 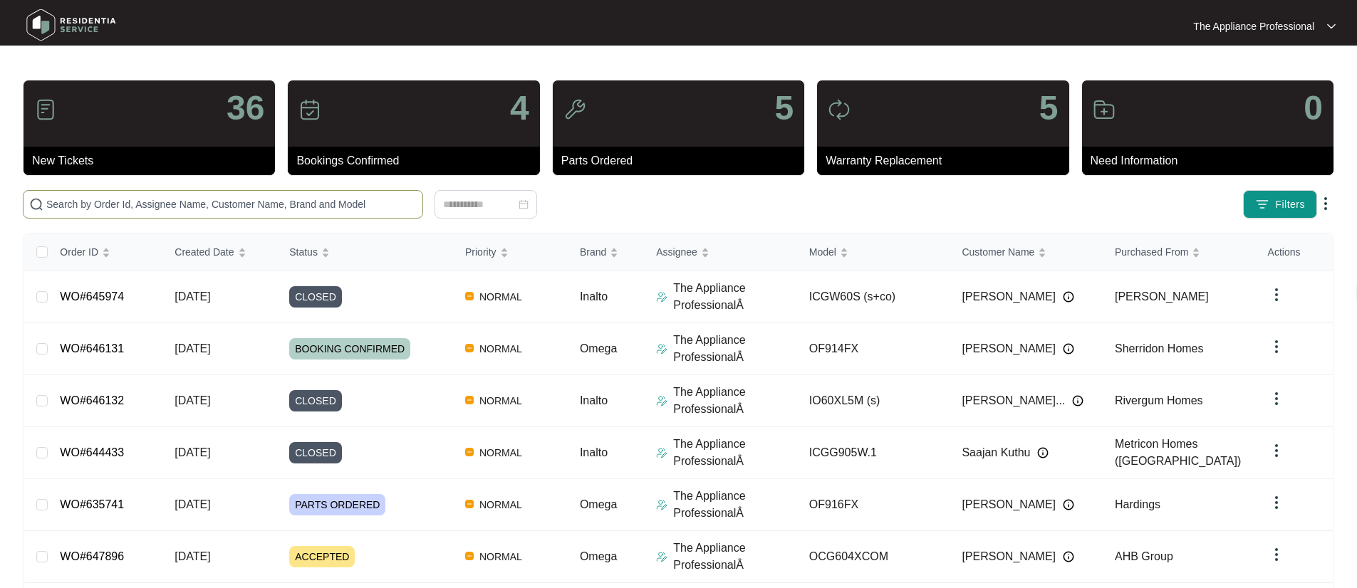 I want to click on th: Customer Name, so click(x=1026, y=252).